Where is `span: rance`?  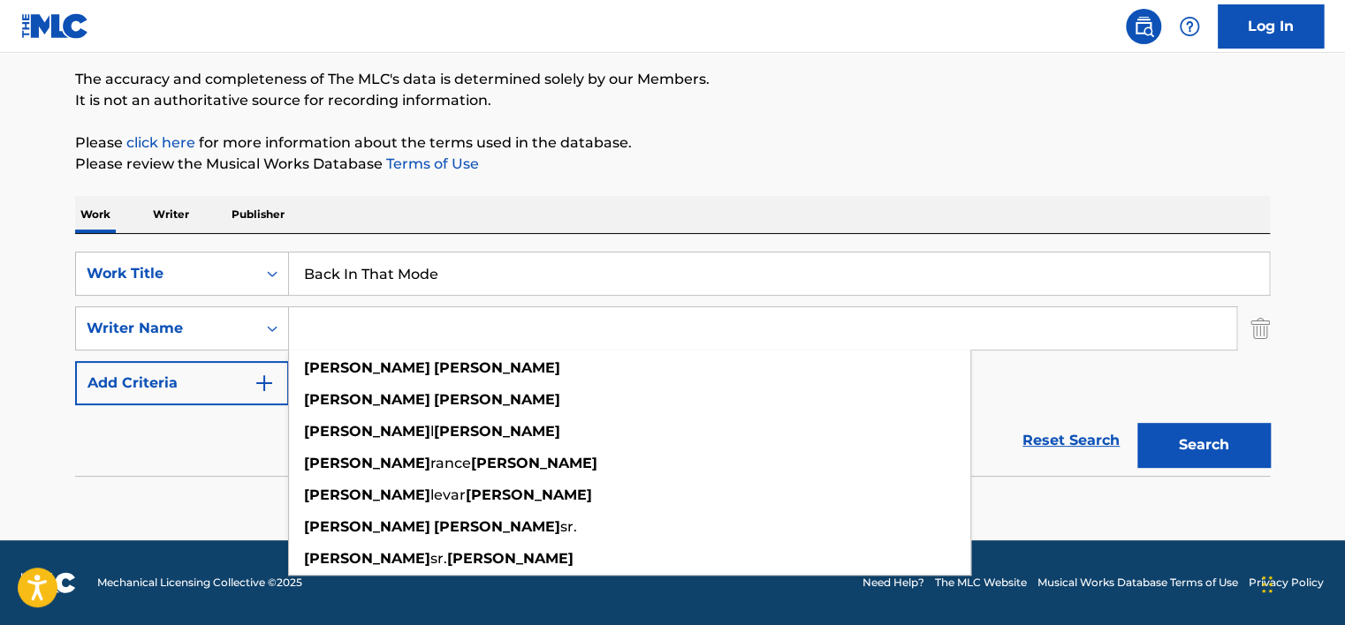
span: rance is located at coordinates (451, 463).